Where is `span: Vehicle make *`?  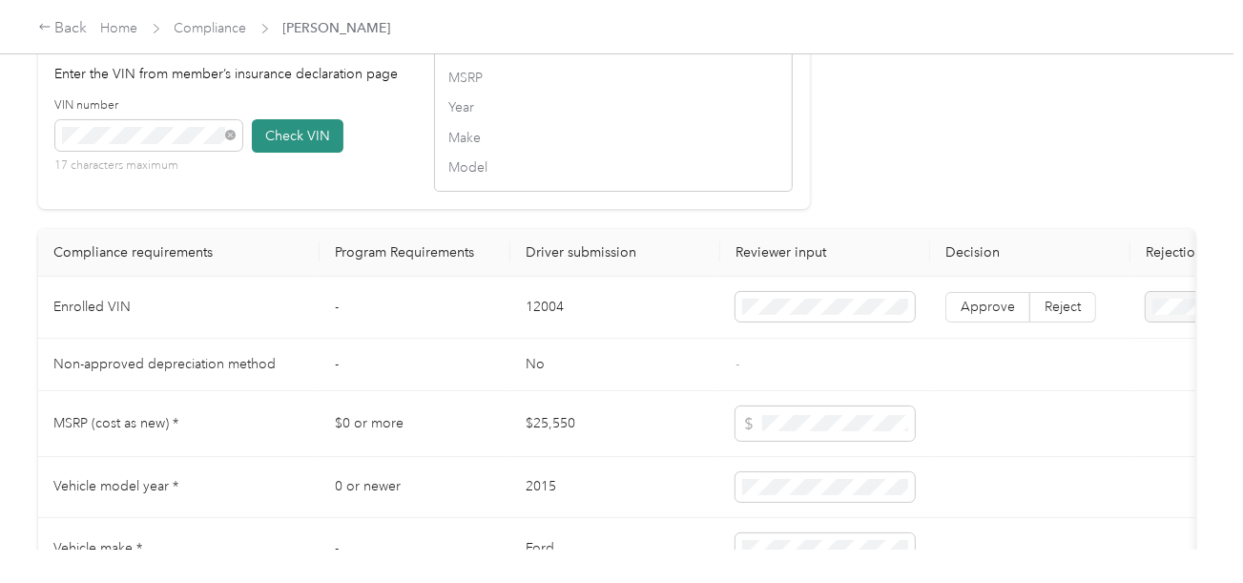 span: Vehicle make * is located at coordinates (97, 547).